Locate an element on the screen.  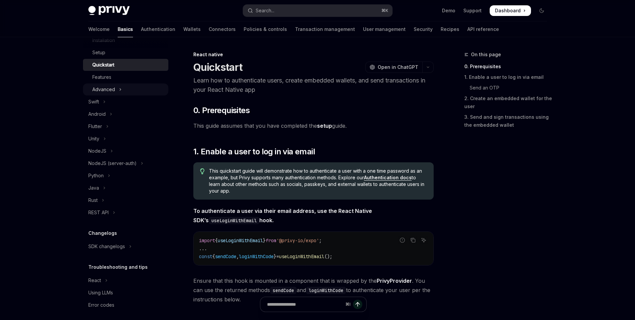
a: User management is located at coordinates (384, 29).